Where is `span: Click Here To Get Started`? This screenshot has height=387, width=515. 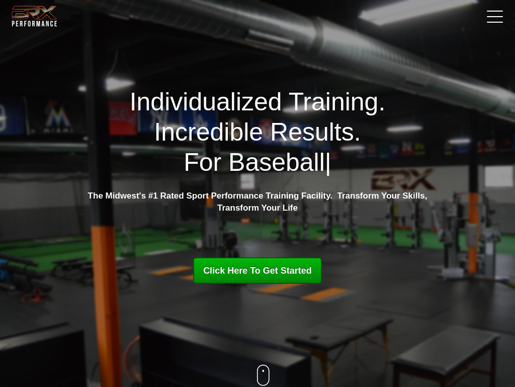
span: Click Here To Get Started is located at coordinates (258, 270).